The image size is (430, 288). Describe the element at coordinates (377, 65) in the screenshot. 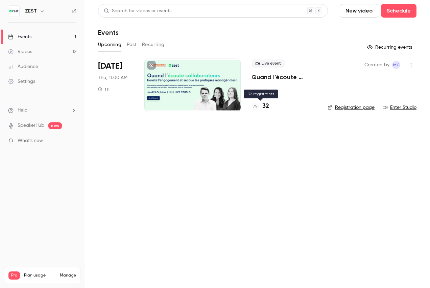

I see `span: Created by` at that location.